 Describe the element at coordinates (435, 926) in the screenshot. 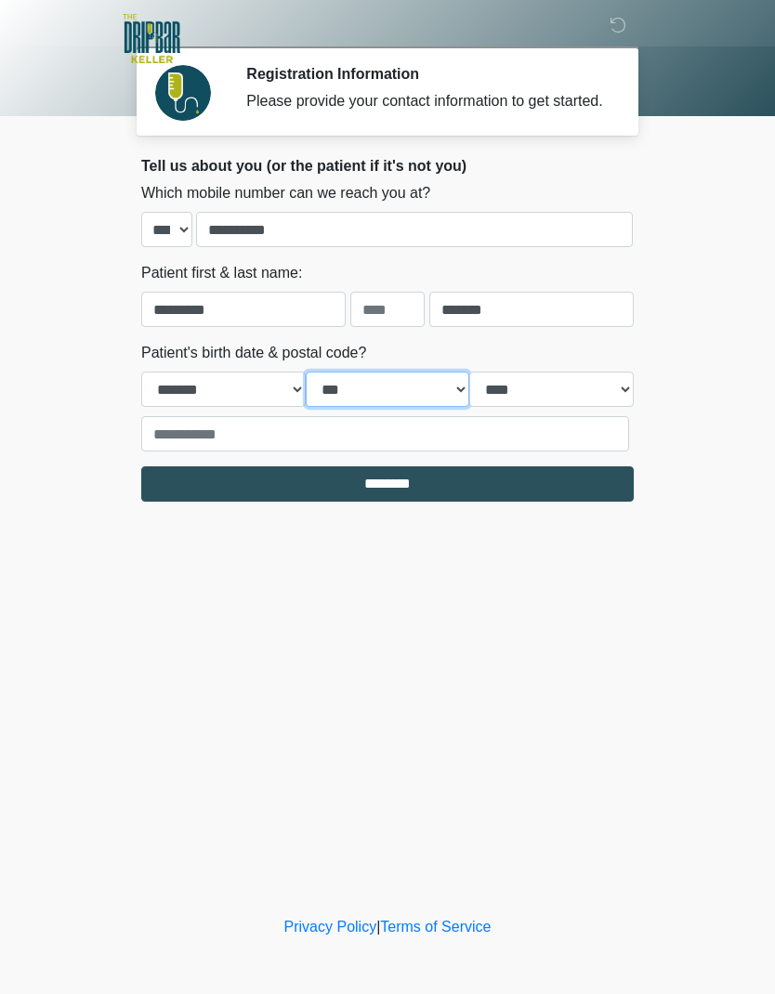

I see `a: Terms of Service` at that location.